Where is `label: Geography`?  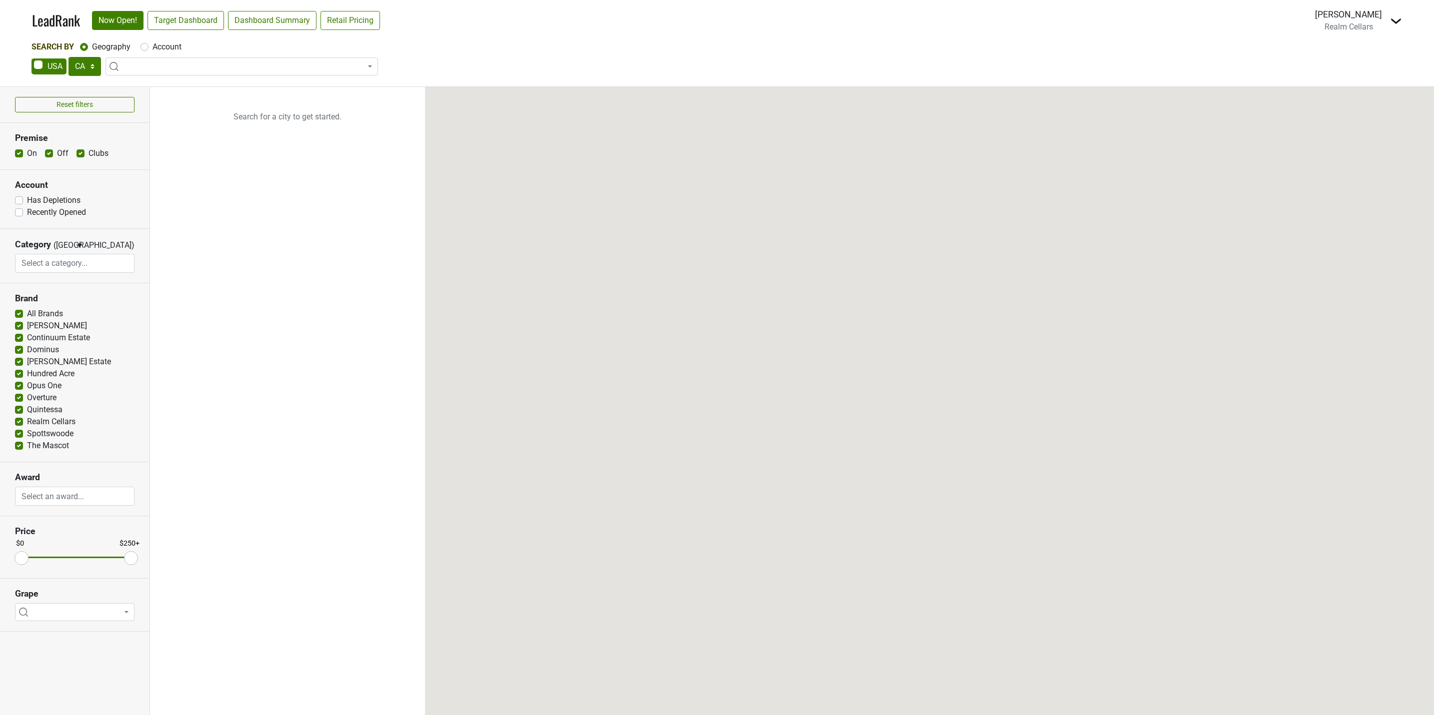 label: Geography is located at coordinates (111, 47).